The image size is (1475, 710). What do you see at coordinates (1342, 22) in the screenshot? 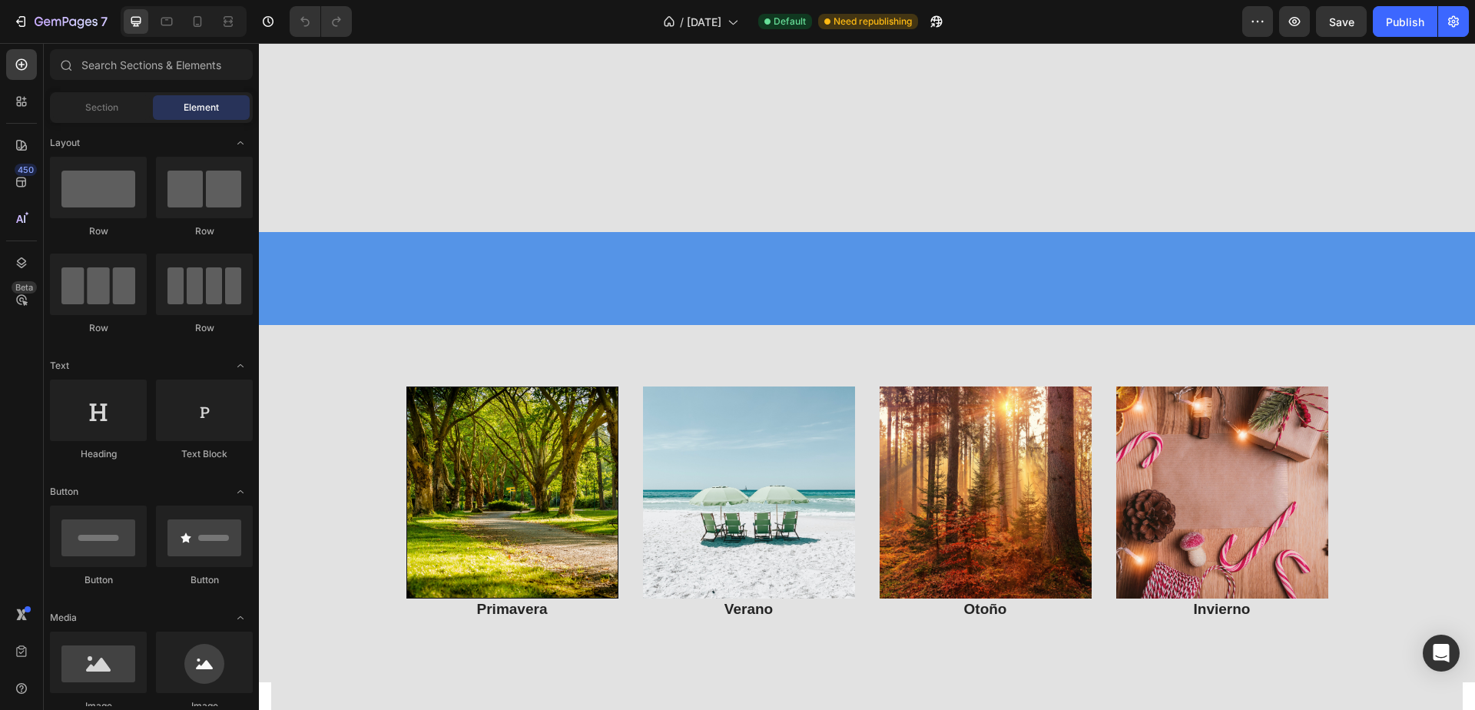
I see `button: Save` at bounding box center [1342, 22].